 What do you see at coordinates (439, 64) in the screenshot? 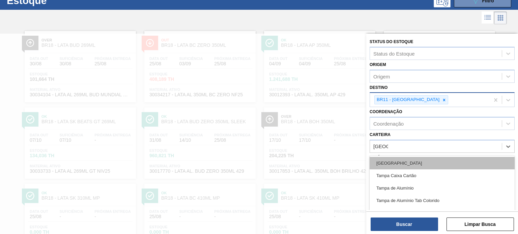
I see `a: ÍconeOverBR18 - LATA BC DM 350ML SLEEKData out05/09Suficiência05/09Próxima Entrega-Estoque768,768...` at bounding box center [439, 64].